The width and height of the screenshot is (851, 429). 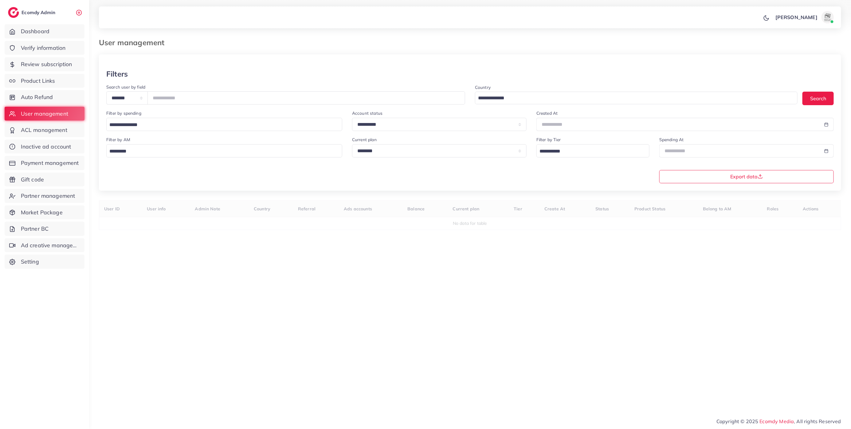 What do you see at coordinates (118, 139) in the screenshot?
I see `label: Filter by AM` at bounding box center [118, 139].